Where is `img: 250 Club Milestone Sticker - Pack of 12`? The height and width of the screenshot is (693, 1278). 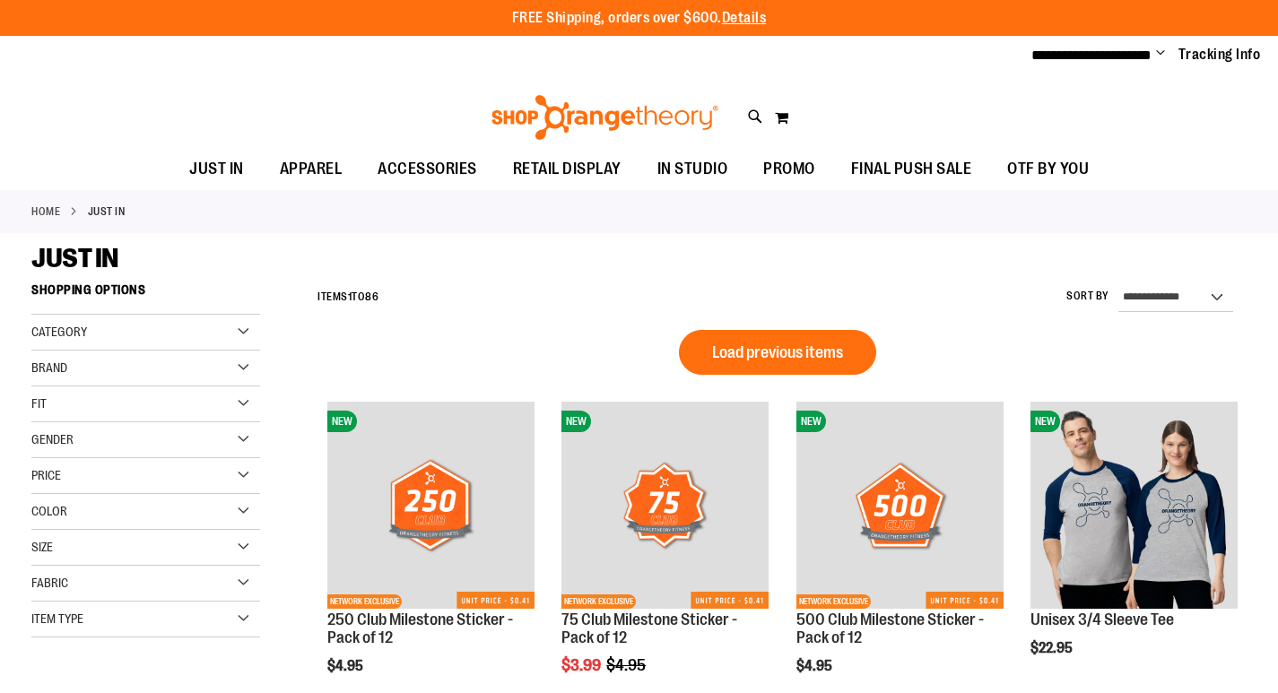 img: 250 Club Milestone Sticker - Pack of 12 is located at coordinates (431, 505).